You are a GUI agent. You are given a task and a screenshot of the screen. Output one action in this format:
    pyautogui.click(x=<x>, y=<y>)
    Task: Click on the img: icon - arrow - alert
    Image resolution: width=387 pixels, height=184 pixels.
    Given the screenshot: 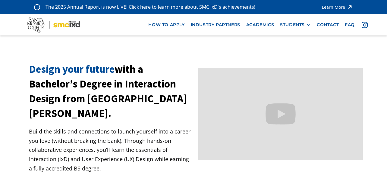 What is the action you would take?
    pyautogui.click(x=350, y=7)
    